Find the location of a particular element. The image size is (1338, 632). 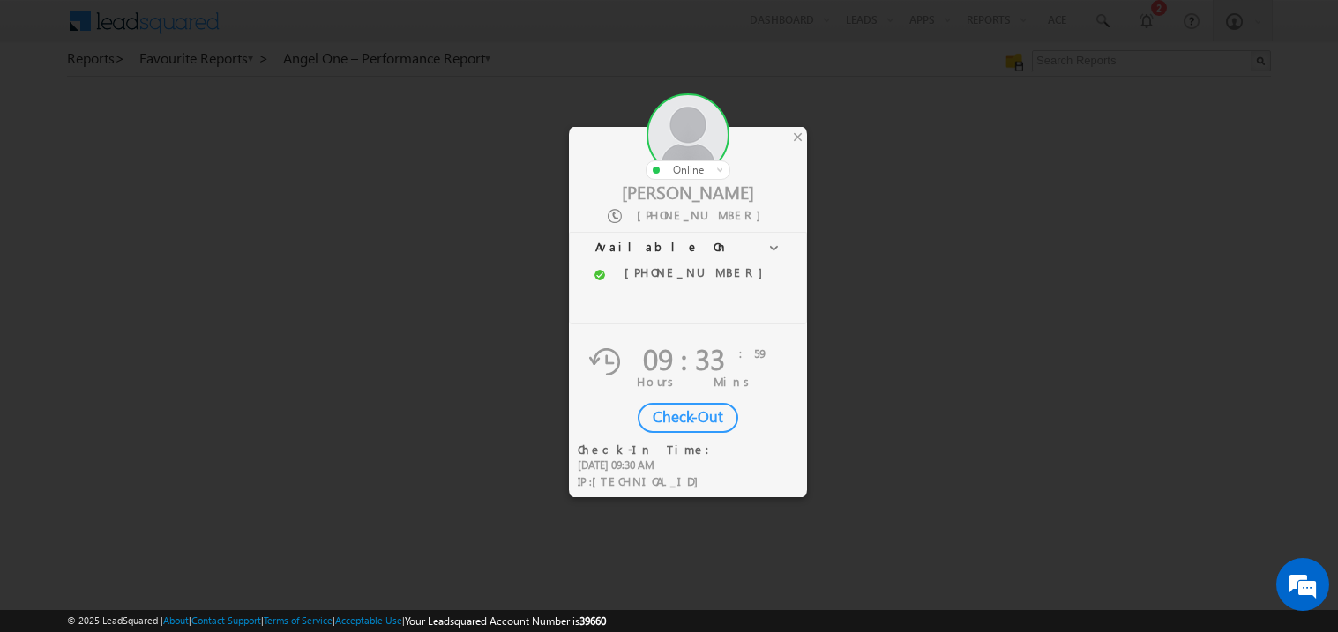

em: Start Chat is located at coordinates (280, 507).